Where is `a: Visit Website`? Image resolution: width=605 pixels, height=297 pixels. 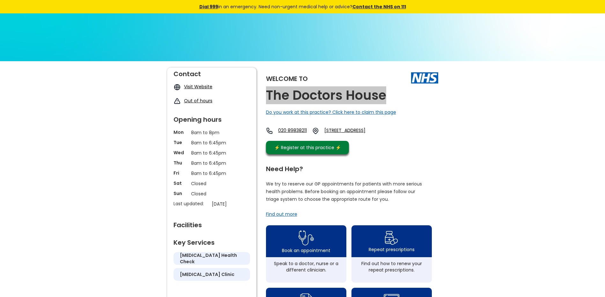
a: Visit Website is located at coordinates (198, 87).